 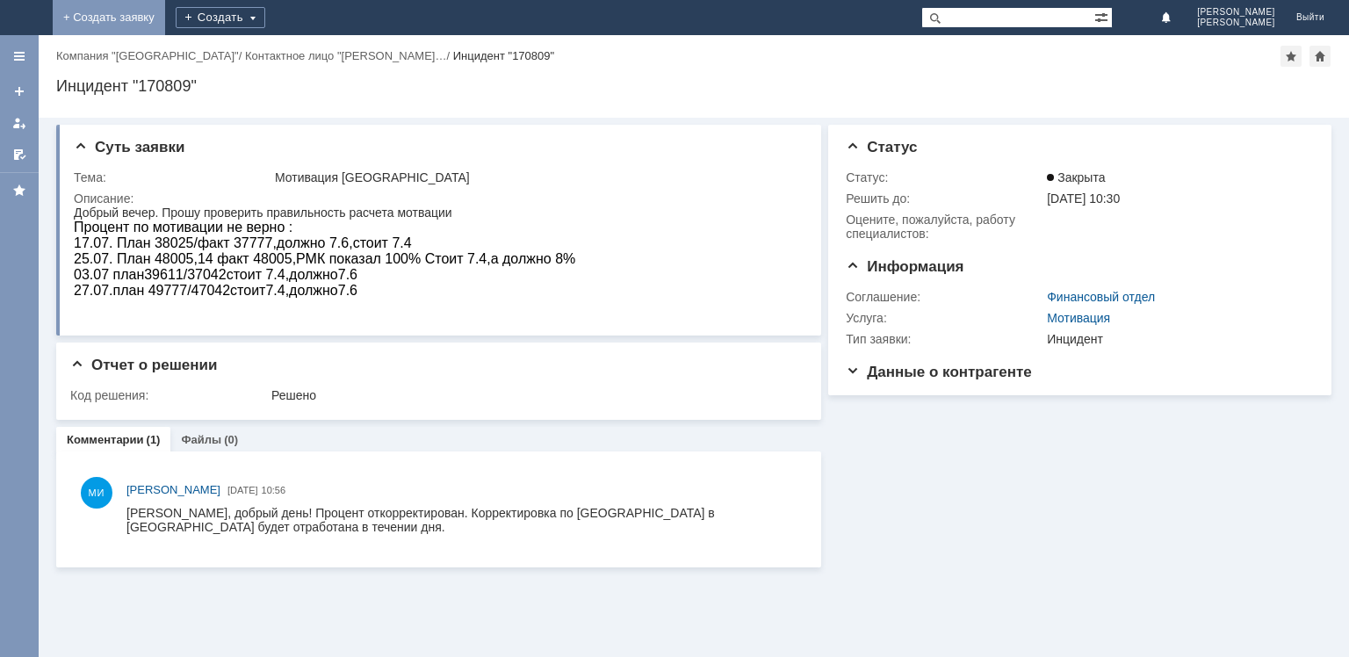 I want to click on span: Данные о контрагенте, so click(x=939, y=371).